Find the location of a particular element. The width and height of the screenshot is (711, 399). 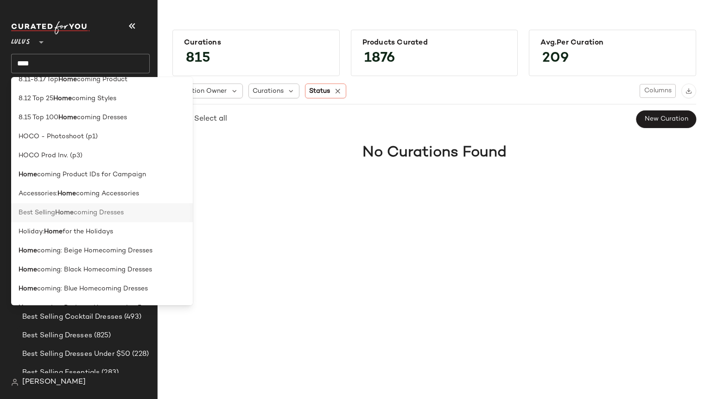

span: coming Accessories is located at coordinates (108, 193).